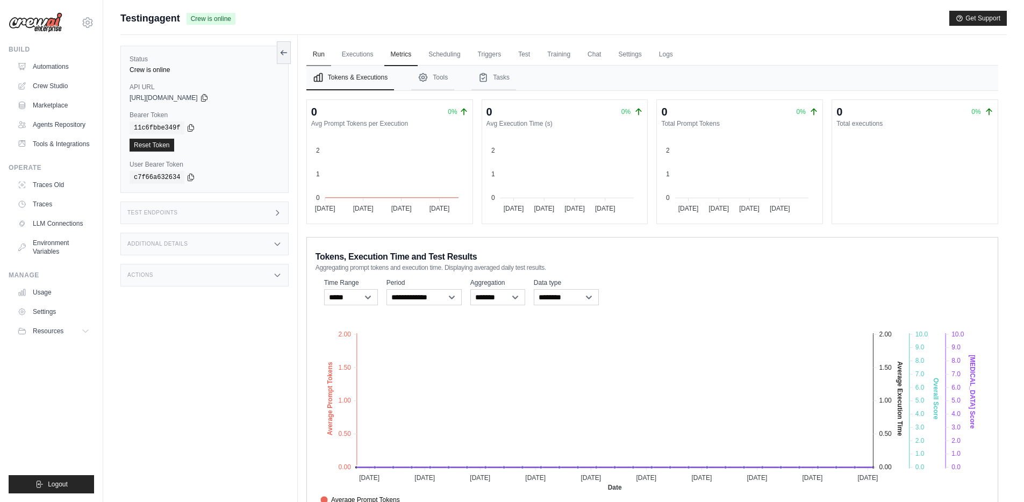  Describe the element at coordinates (424, 283) in the screenshot. I see `label: Period` at that location.